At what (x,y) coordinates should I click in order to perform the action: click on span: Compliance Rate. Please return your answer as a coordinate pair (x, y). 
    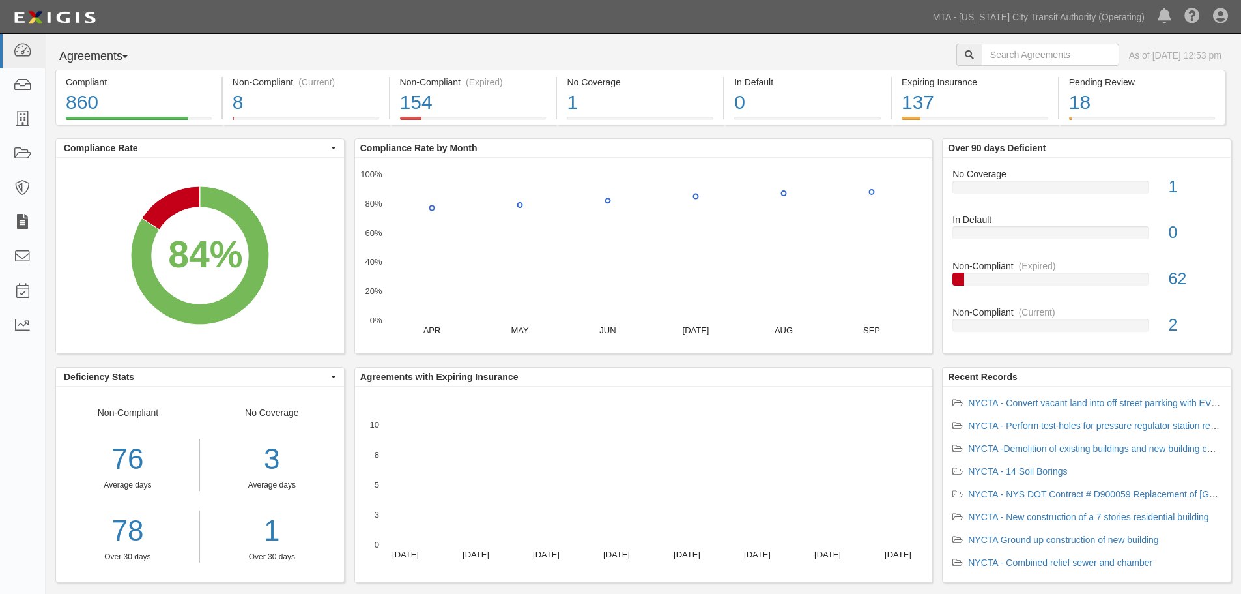
    Looking at the image, I should click on (195, 148).